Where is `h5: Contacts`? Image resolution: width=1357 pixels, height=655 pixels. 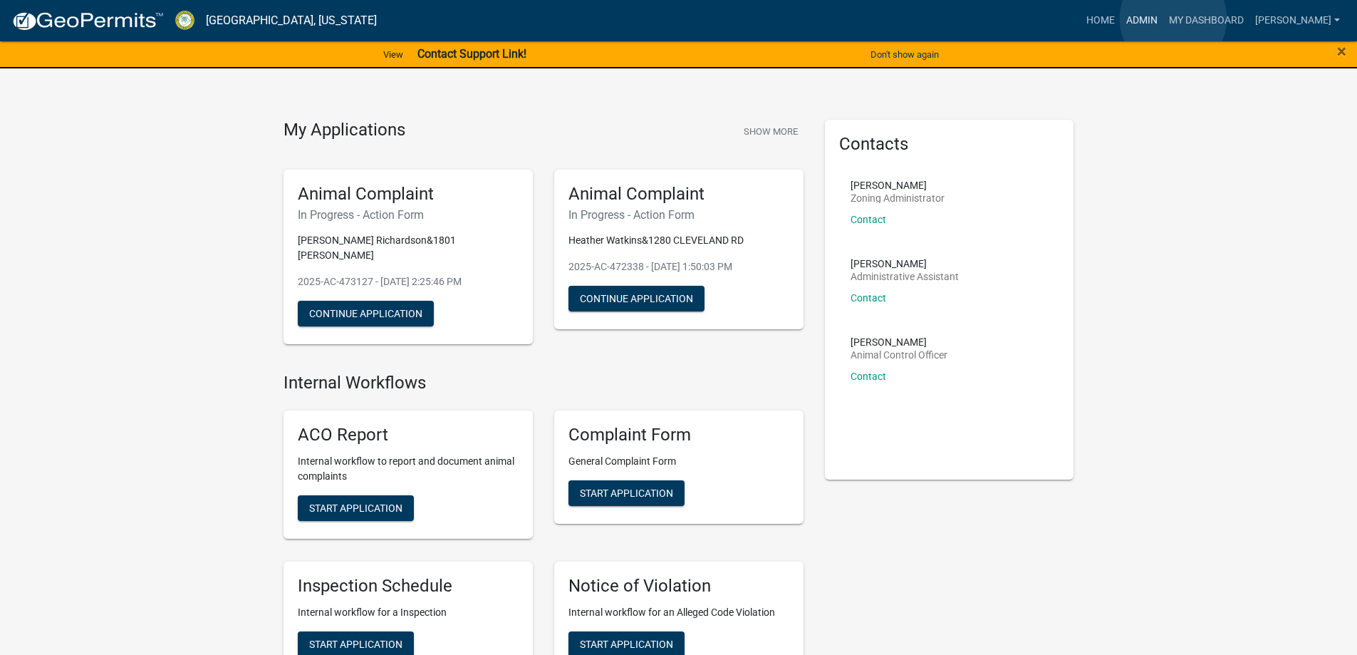
h5: Contacts is located at coordinates (949, 144).